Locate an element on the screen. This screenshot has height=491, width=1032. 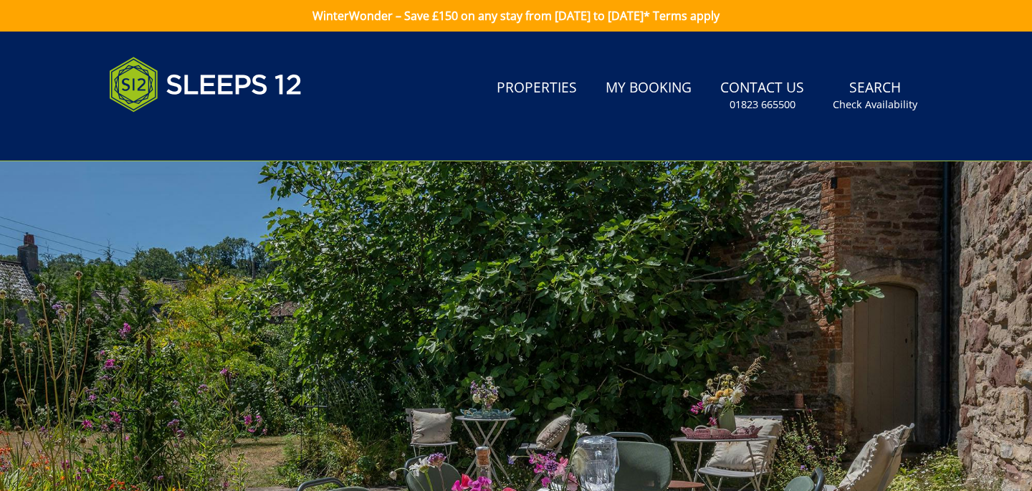
a: SearchCheck Availability is located at coordinates (875, 95).